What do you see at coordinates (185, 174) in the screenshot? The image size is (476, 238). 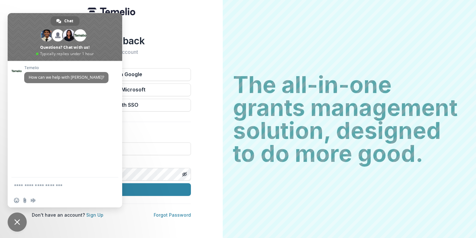 I see `button: Toggle password visibility` at bounding box center [185, 174].